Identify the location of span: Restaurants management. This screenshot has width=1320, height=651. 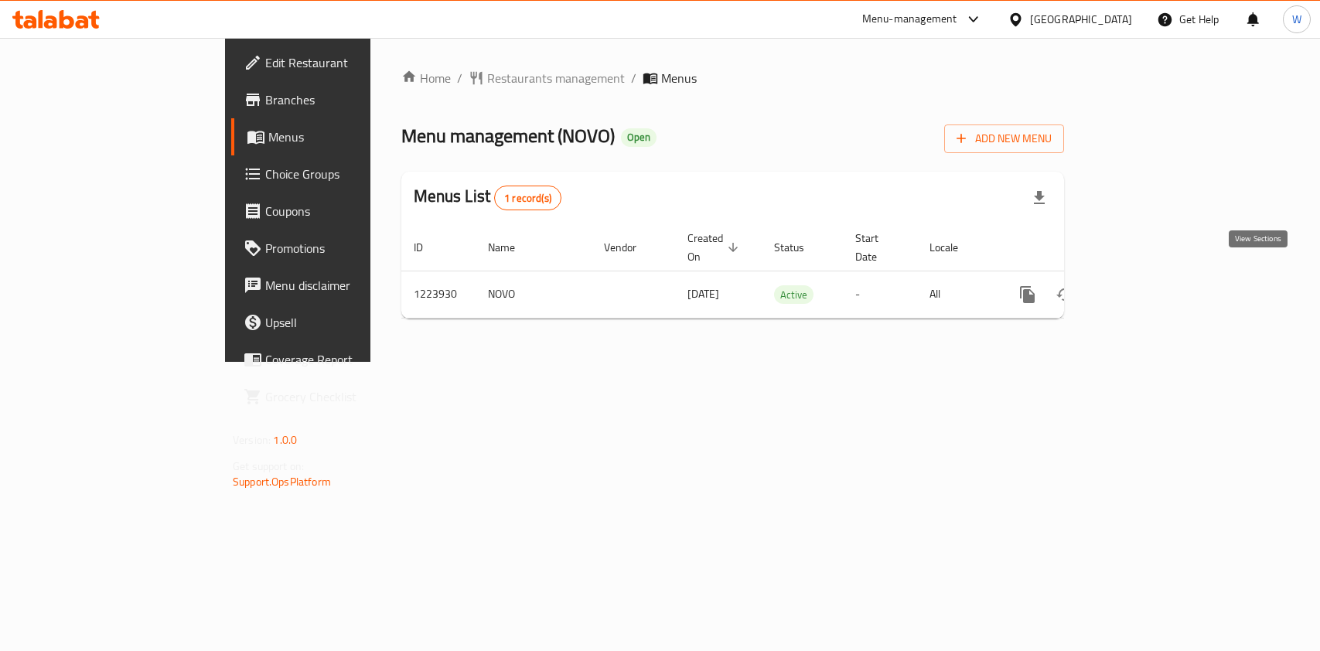
(556, 78).